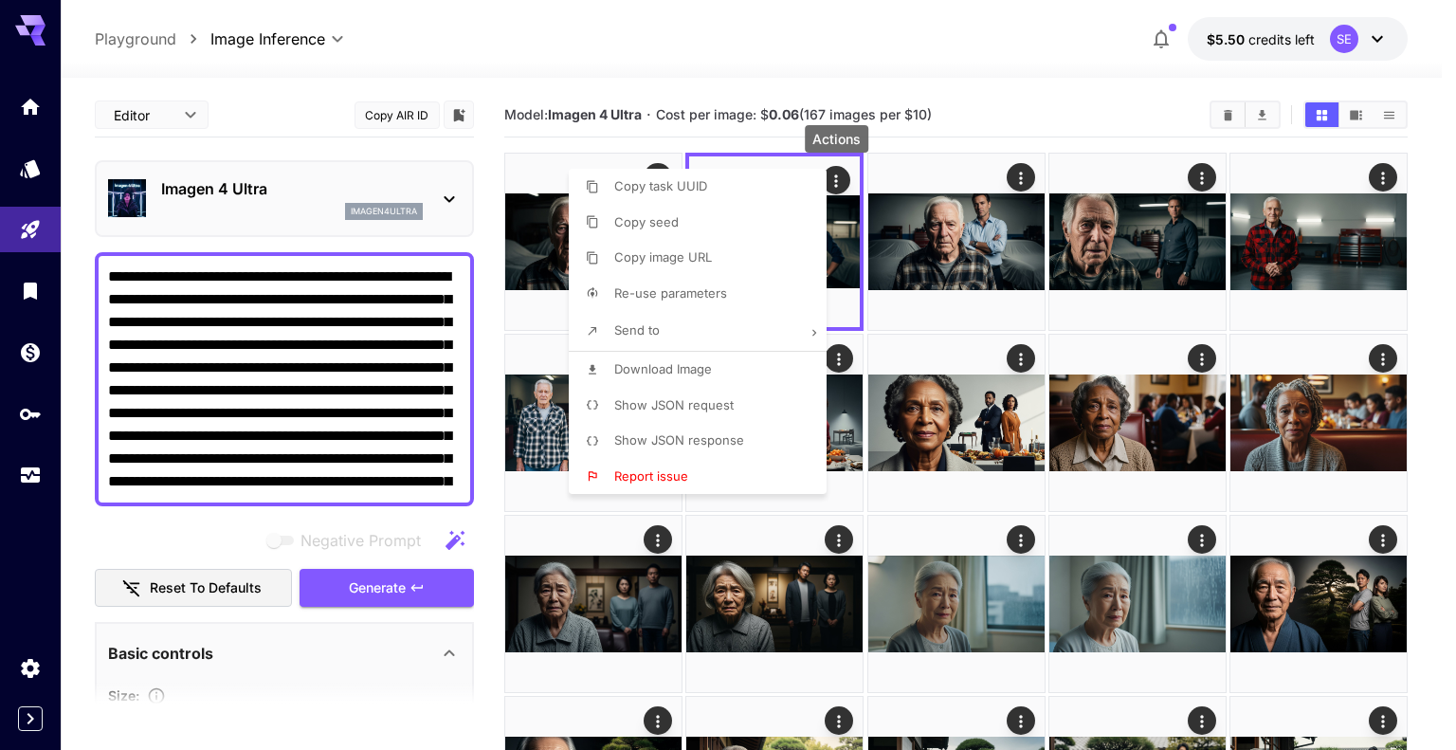 The width and height of the screenshot is (1456, 750). I want to click on span: Copy image URL, so click(662, 257).